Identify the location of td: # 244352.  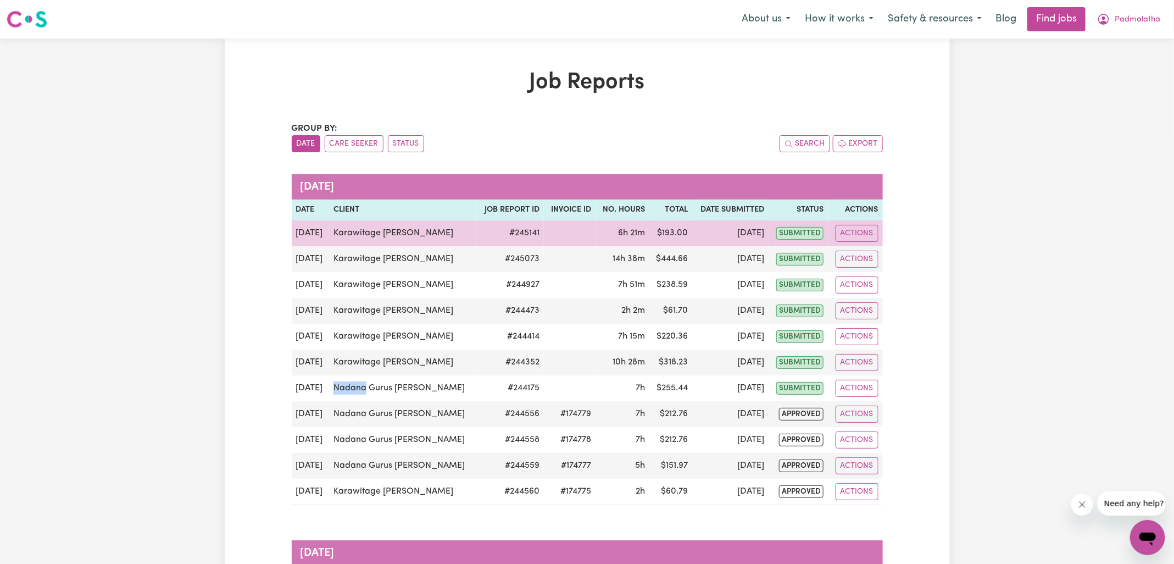
(511, 362).